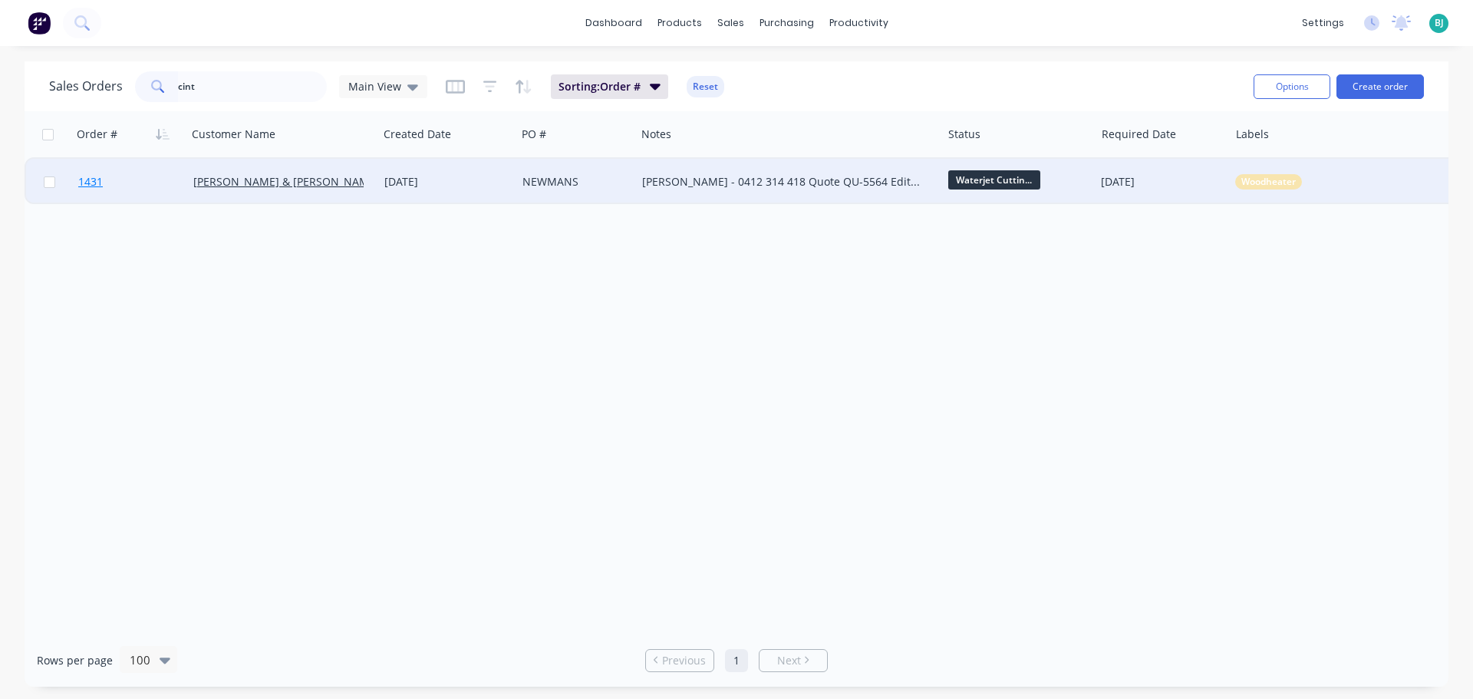 Image resolution: width=1473 pixels, height=699 pixels. What do you see at coordinates (74, 661) in the screenshot?
I see `span: Rows per page` at bounding box center [74, 661].